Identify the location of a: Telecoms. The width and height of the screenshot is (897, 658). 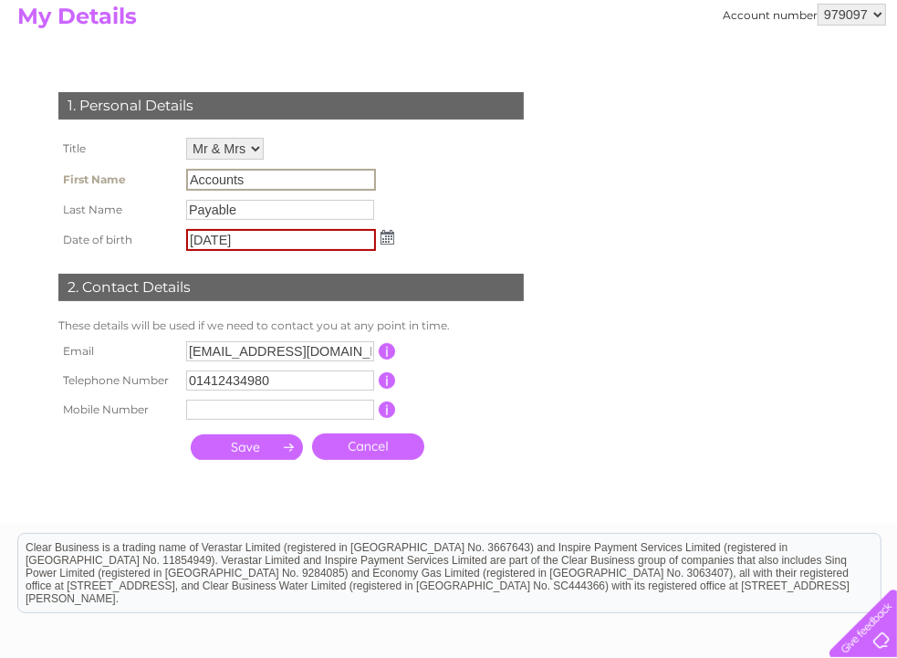
(700, 84).